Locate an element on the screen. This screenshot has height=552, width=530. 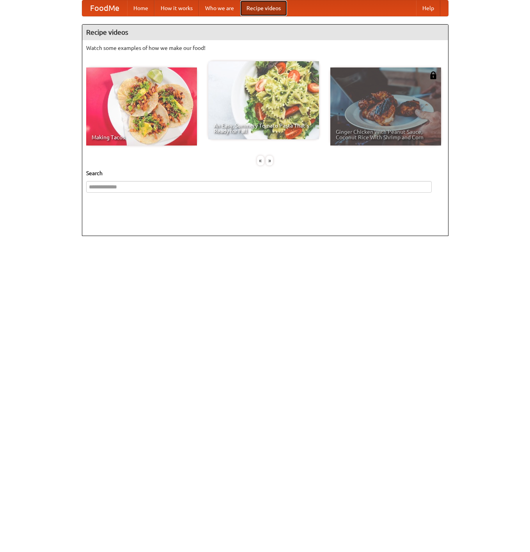
a: Recipe videos is located at coordinates (264, 8).